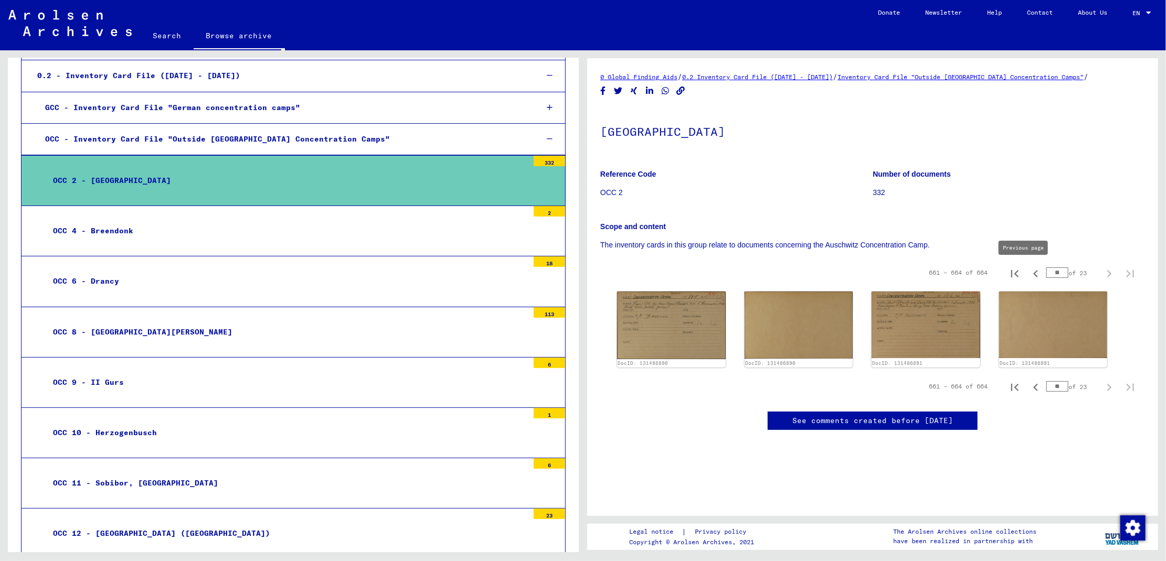 Image resolution: width=1166 pixels, height=561 pixels. I want to click on p: OCC 2, so click(736, 193).